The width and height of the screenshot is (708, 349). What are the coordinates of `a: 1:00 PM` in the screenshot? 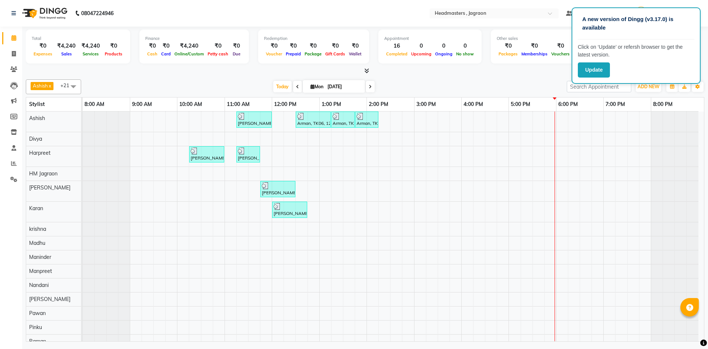 It's located at (331, 104).